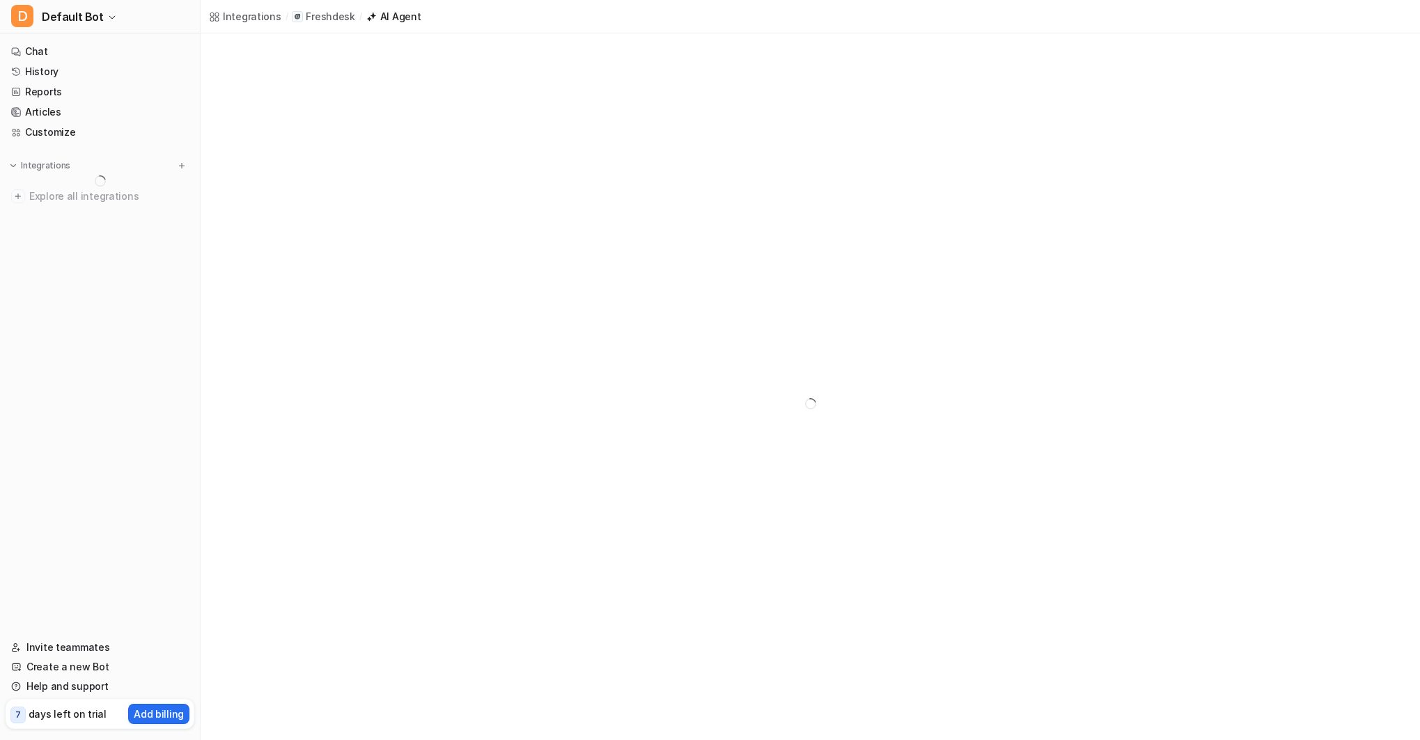  I want to click on p: Integrations, so click(45, 166).